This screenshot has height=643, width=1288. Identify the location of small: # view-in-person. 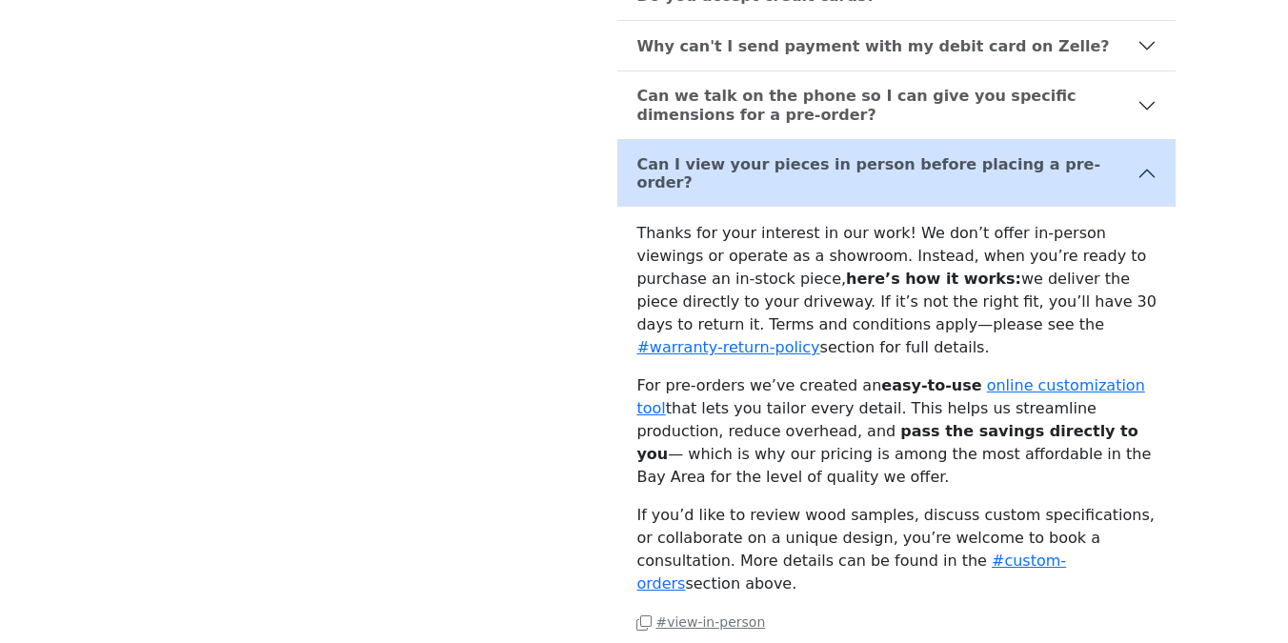
(700, 622).